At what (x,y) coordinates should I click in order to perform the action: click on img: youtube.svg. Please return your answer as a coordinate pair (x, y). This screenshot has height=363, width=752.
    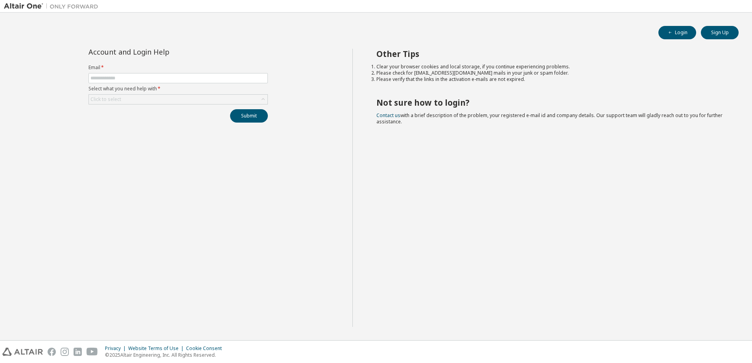
    Looking at the image, I should click on (92, 352).